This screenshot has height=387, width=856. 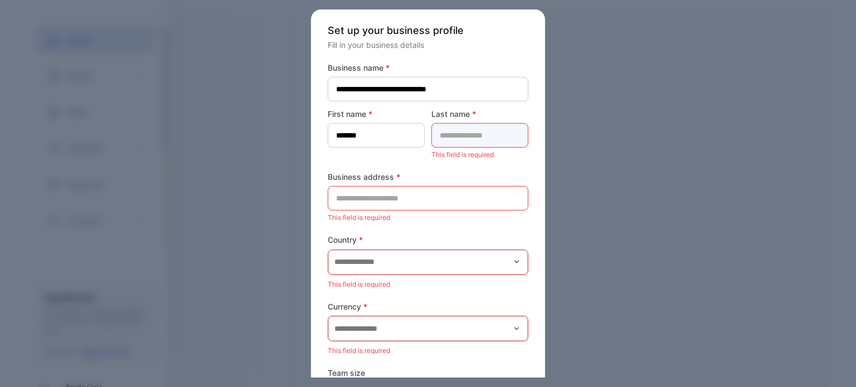 I want to click on label: Currency, so click(x=428, y=307).